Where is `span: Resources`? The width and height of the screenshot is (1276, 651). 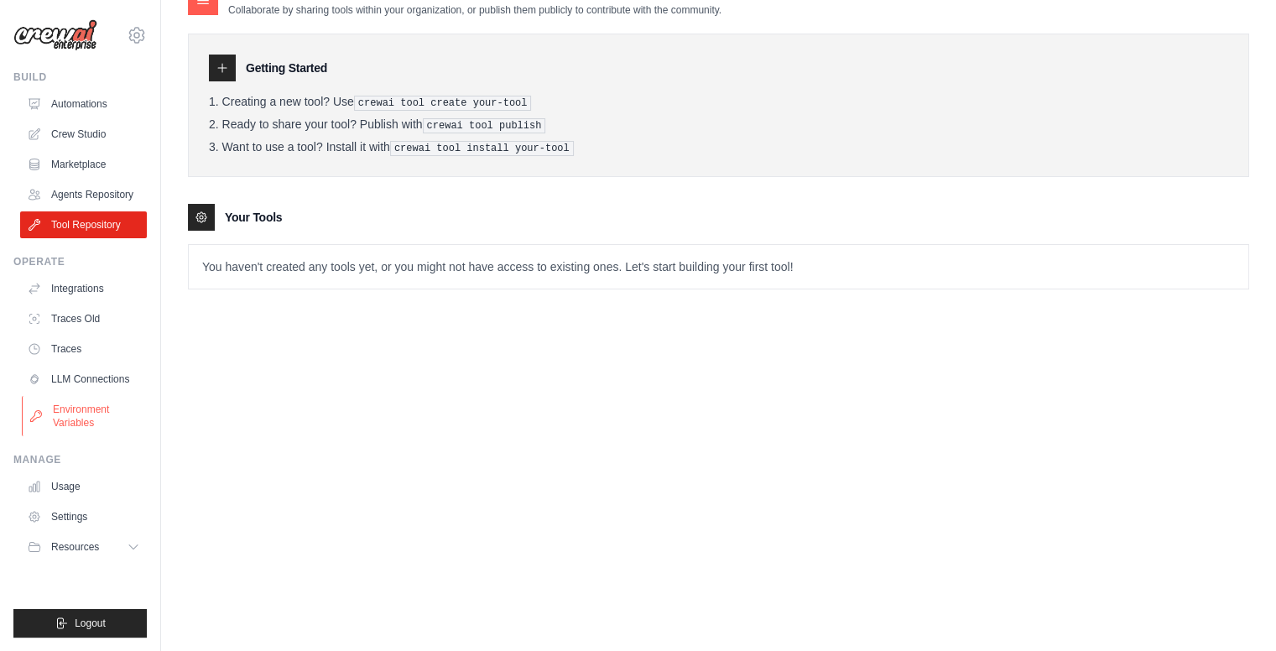 span: Resources is located at coordinates (75, 547).